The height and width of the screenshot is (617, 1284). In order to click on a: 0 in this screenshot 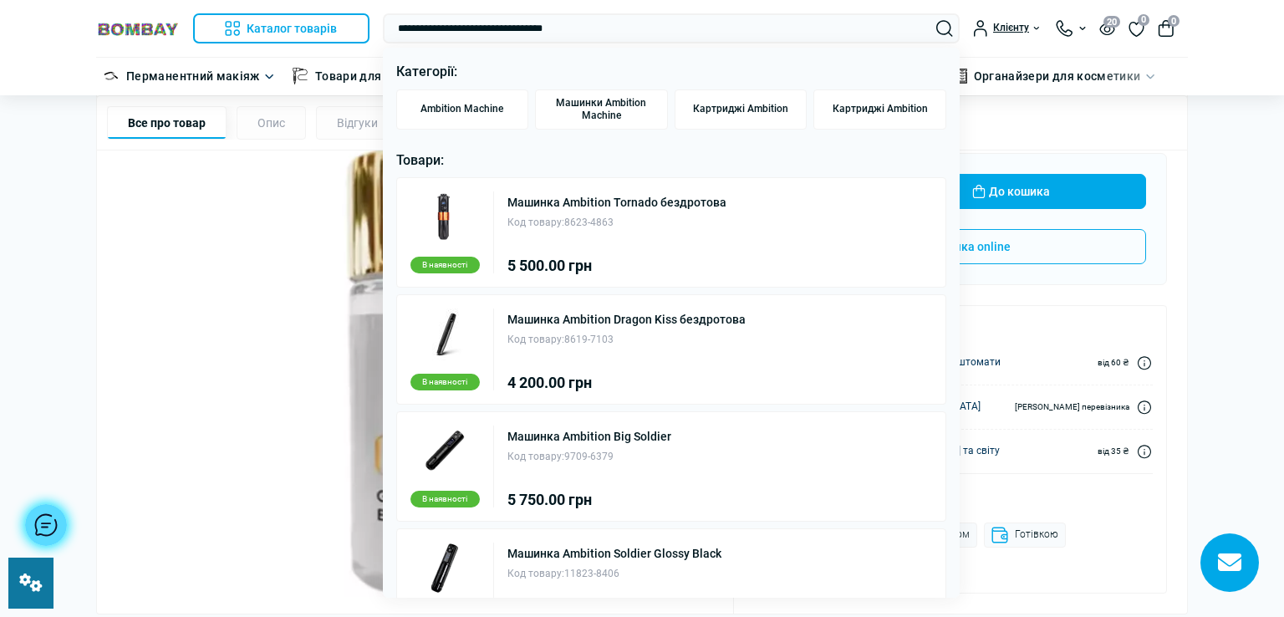, I will do `click(1136, 28)`.